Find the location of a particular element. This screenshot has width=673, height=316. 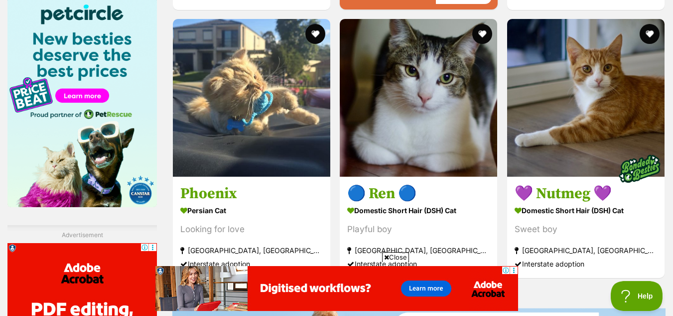

span: Close is located at coordinates (396, 257).